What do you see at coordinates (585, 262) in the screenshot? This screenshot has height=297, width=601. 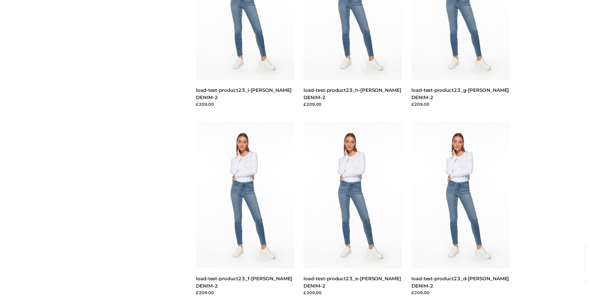 I see `span: Back to top` at bounding box center [585, 262].